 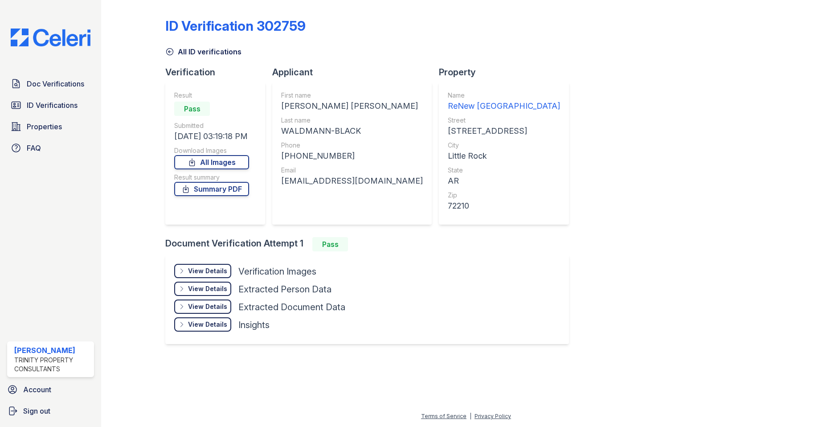 I want to click on div: WALDMANN-BLACK, so click(x=352, y=131).